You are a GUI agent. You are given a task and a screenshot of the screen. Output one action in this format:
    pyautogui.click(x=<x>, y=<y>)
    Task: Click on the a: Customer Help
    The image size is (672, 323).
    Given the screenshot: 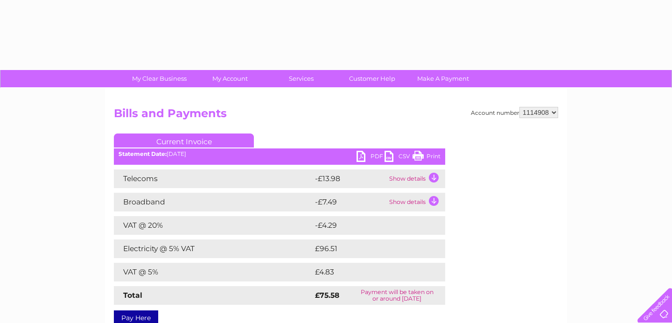 What is the action you would take?
    pyautogui.click(x=372, y=78)
    